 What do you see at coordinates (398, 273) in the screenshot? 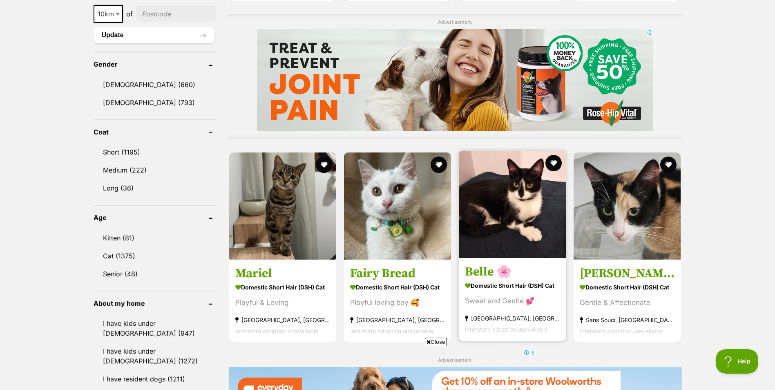
I see `h3: Fairy Bread` at bounding box center [398, 273].